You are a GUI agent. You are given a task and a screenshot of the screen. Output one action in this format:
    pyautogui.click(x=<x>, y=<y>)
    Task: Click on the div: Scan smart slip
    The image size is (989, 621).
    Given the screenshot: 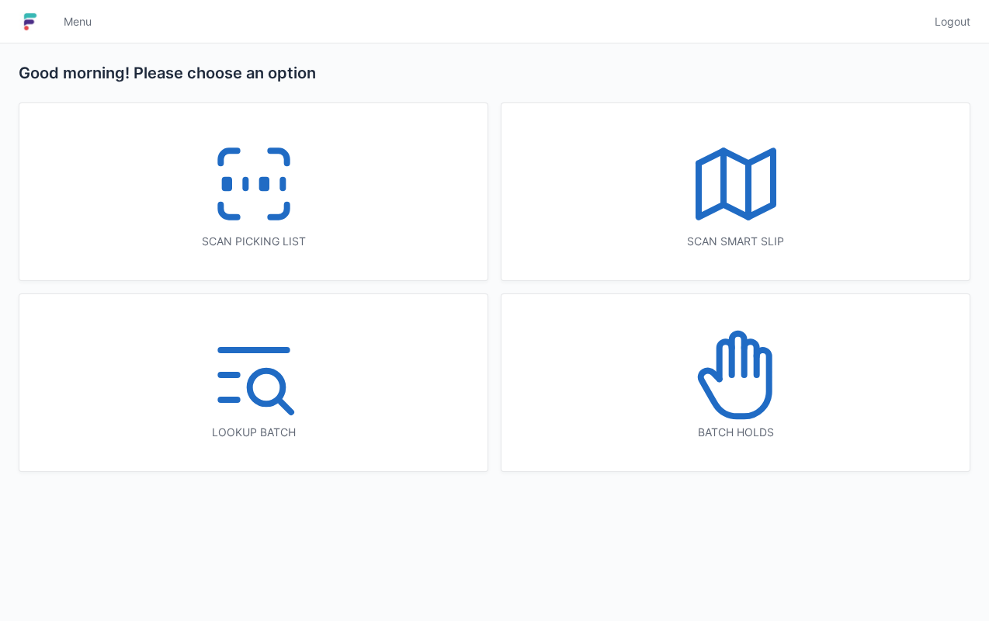 What is the action you would take?
    pyautogui.click(x=735, y=241)
    